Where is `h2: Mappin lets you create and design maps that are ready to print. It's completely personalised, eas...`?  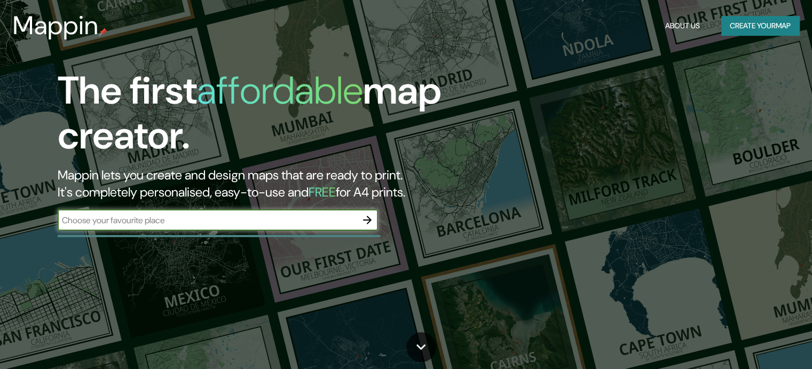
h2: Mappin lets you create and design maps that are ready to print. It's completely personalised, eas... is located at coordinates (260, 184).